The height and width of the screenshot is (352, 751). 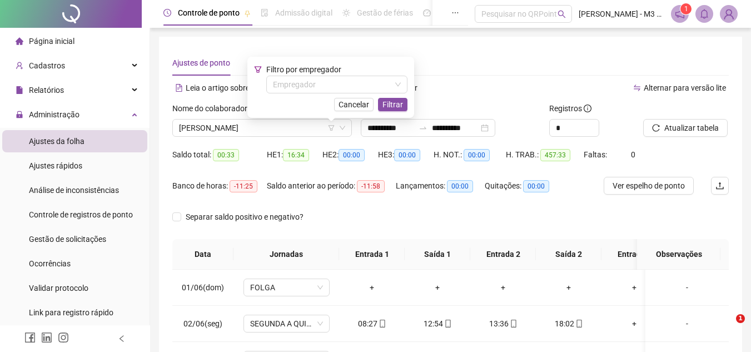 What do you see at coordinates (588, 108) in the screenshot?
I see `span: info-circle` at bounding box center [588, 108].